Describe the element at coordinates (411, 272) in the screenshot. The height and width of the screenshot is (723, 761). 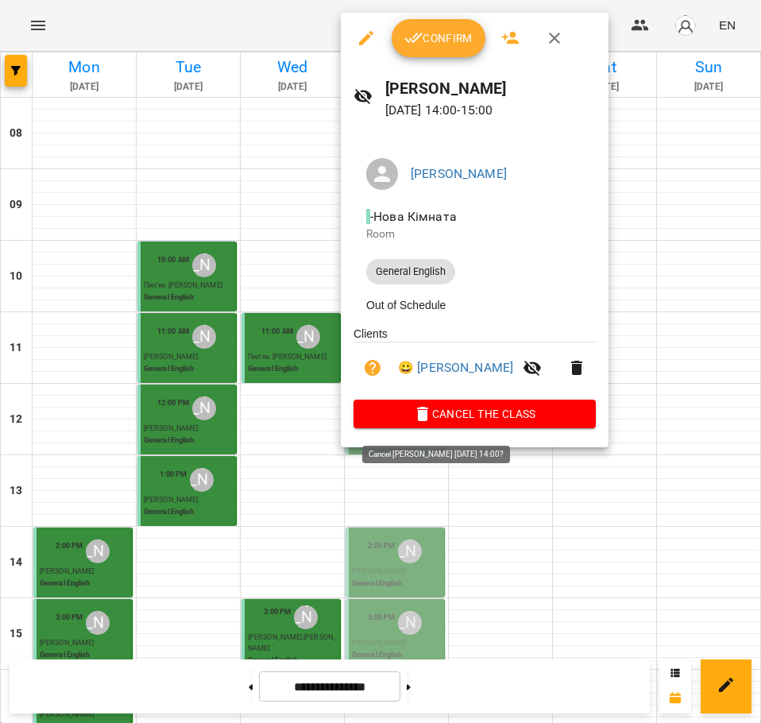
I see `span: General English` at that location.